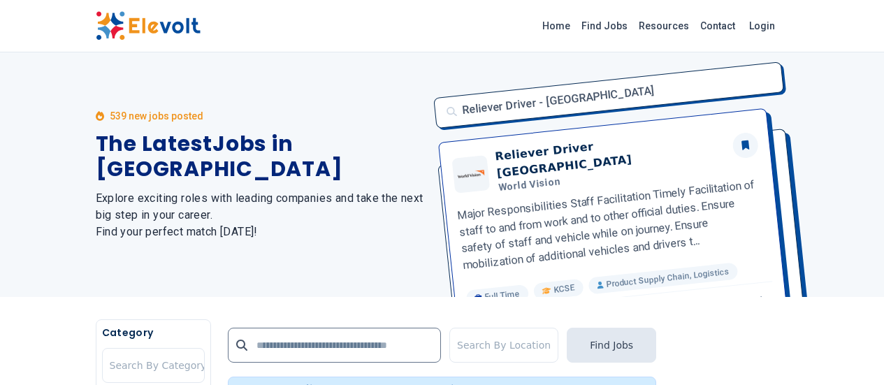  Describe the element at coordinates (261, 215) in the screenshot. I see `h2: Explore exciting roles with leading companies and take the next big step in your career. Find you...` at that location.